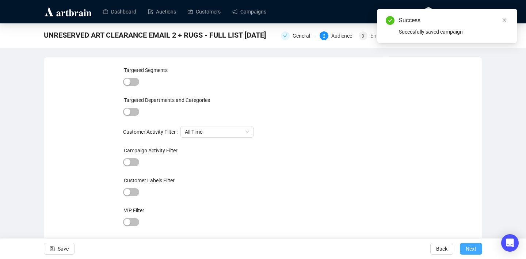 Image resolution: width=526 pixels, height=259 pixels. I want to click on button: Next, so click(471, 249).